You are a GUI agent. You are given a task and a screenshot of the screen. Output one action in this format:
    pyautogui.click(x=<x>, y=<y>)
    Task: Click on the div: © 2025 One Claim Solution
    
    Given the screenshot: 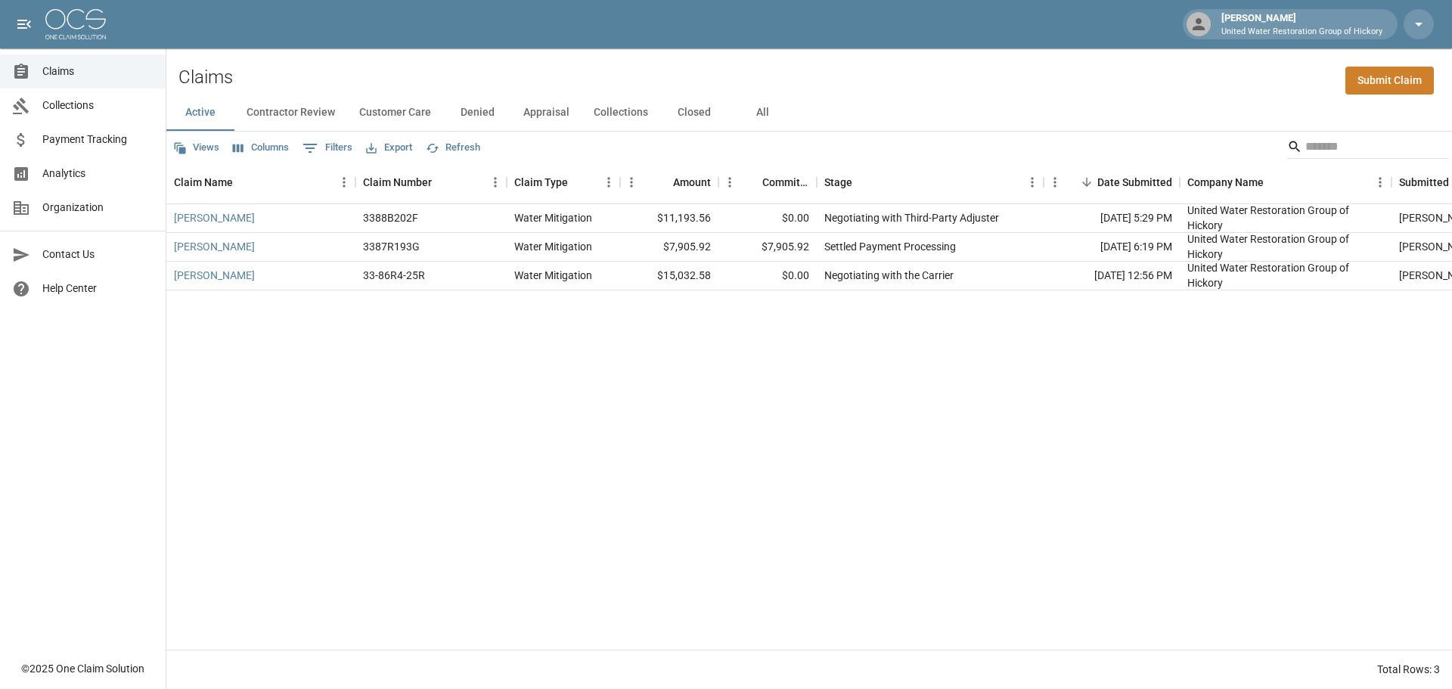 What is the action you would take?
    pyautogui.click(x=82, y=669)
    